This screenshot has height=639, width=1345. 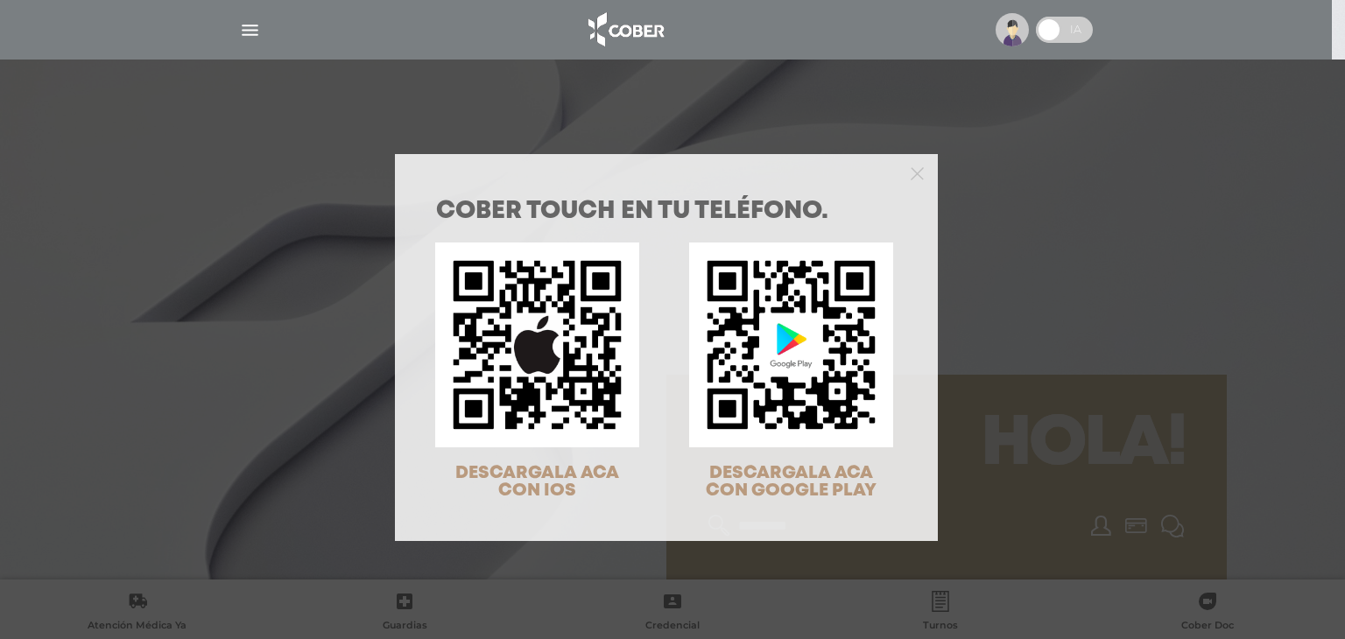 What do you see at coordinates (917, 172) in the screenshot?
I see `button: Close` at bounding box center [917, 172].